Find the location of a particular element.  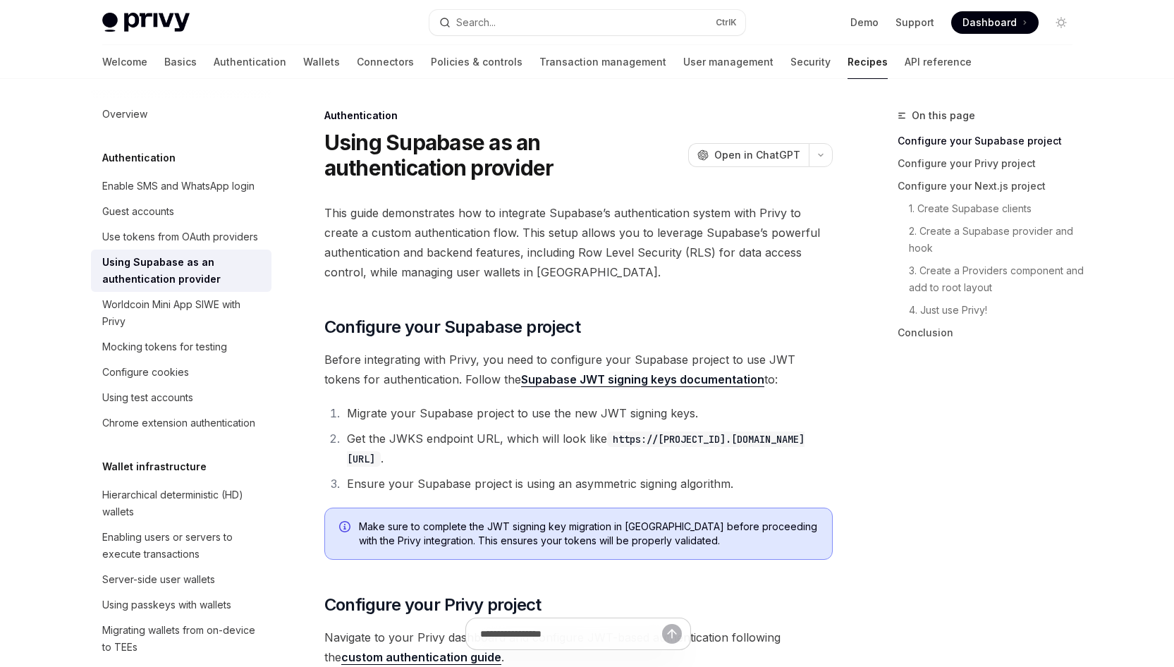

a: Connectors is located at coordinates (385, 62).